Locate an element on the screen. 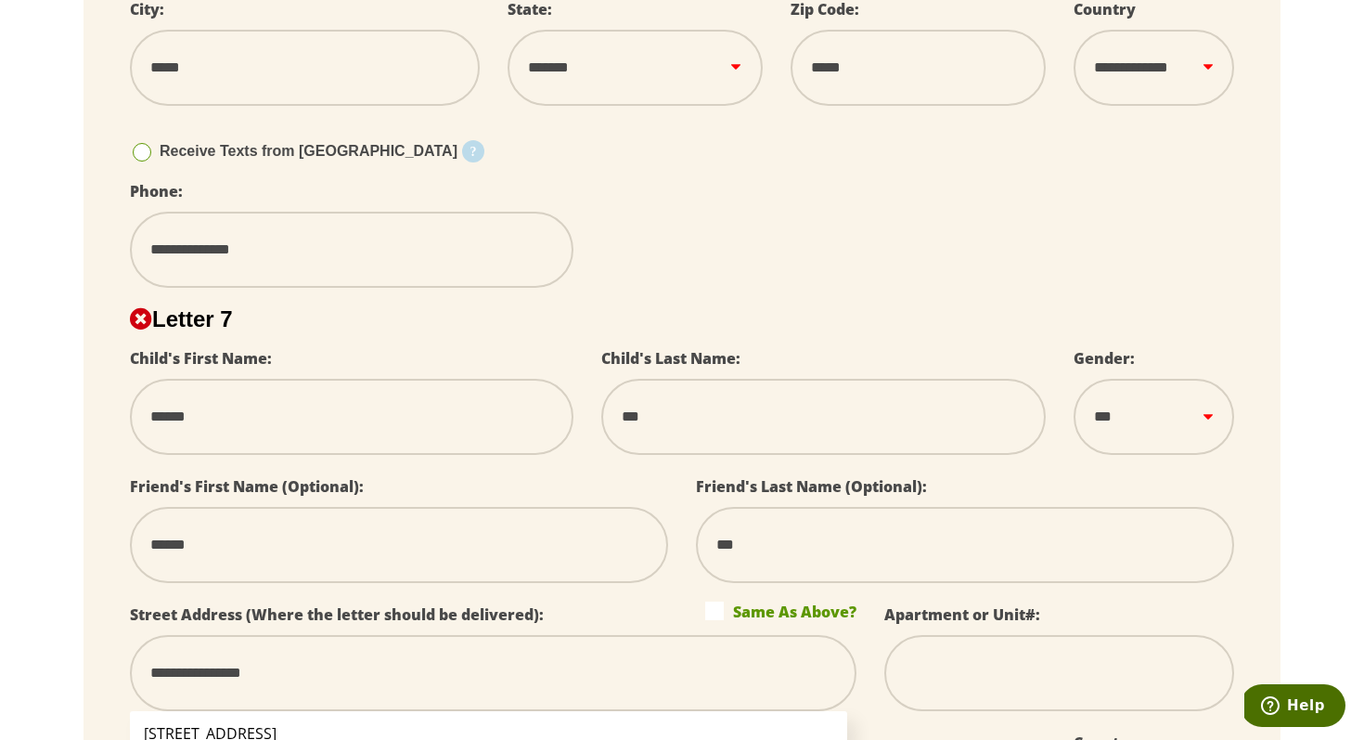 The image size is (1364, 740). h2: Letter 7 is located at coordinates (682, 319).